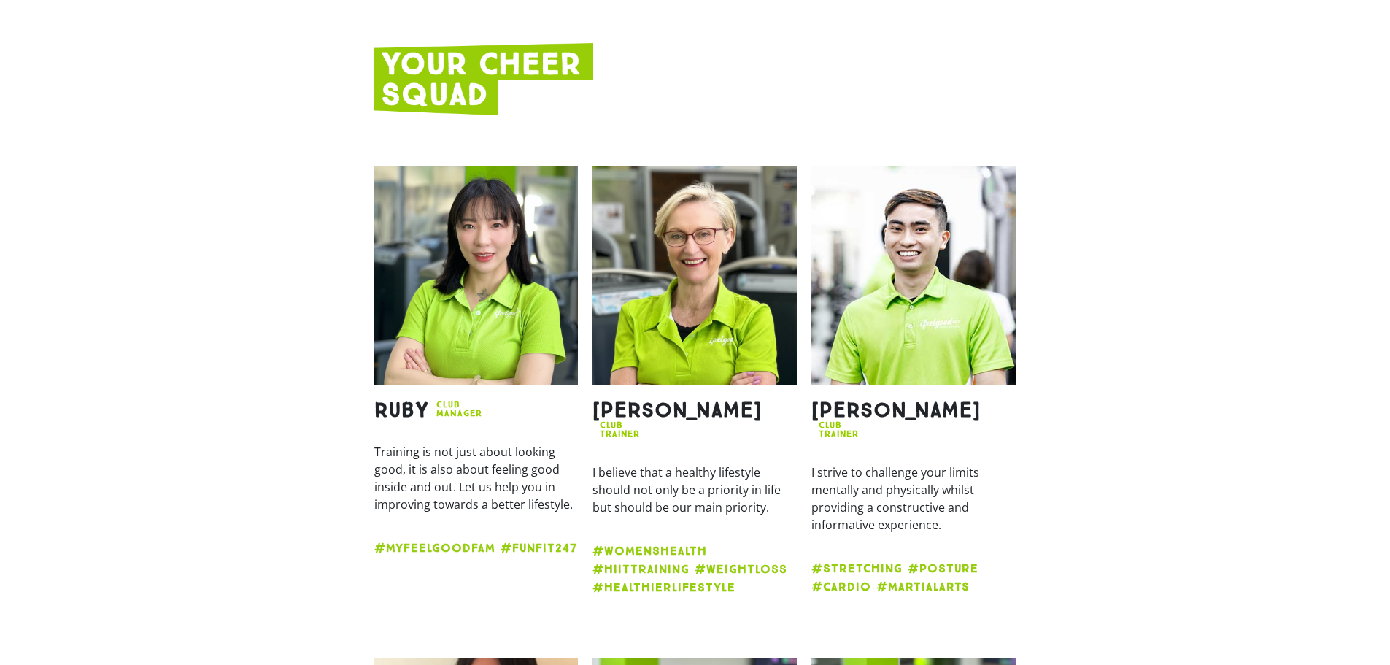 This screenshot has width=1390, height=665. Describe the element at coordinates (477, 478) in the screenshot. I see `p: Training is not just about looking good, it is also about feeling good inside and out. Let us hel...` at that location.